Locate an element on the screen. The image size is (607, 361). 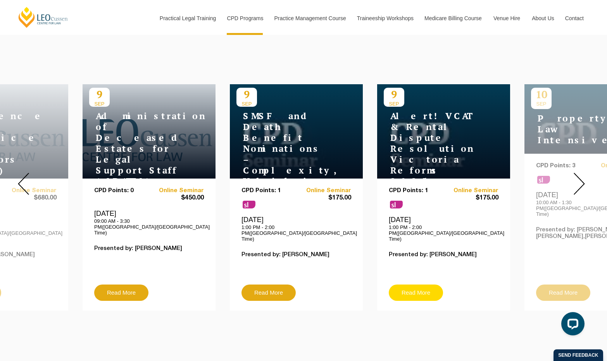
span: $450.00 is located at coordinates (177, 198).